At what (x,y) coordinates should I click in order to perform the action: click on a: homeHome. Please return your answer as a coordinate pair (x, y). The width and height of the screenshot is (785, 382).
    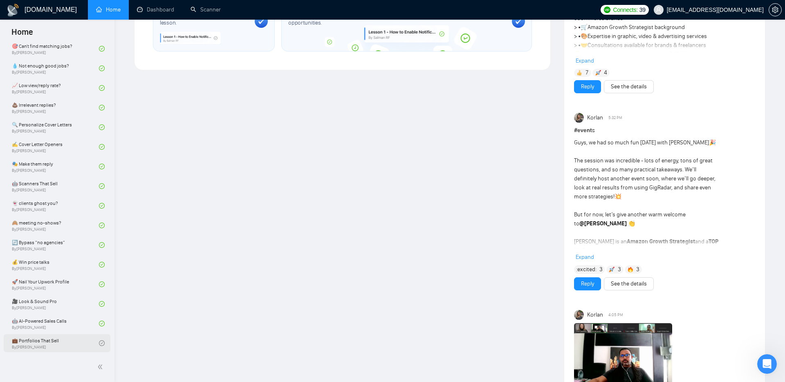
    Looking at the image, I should click on (108, 9).